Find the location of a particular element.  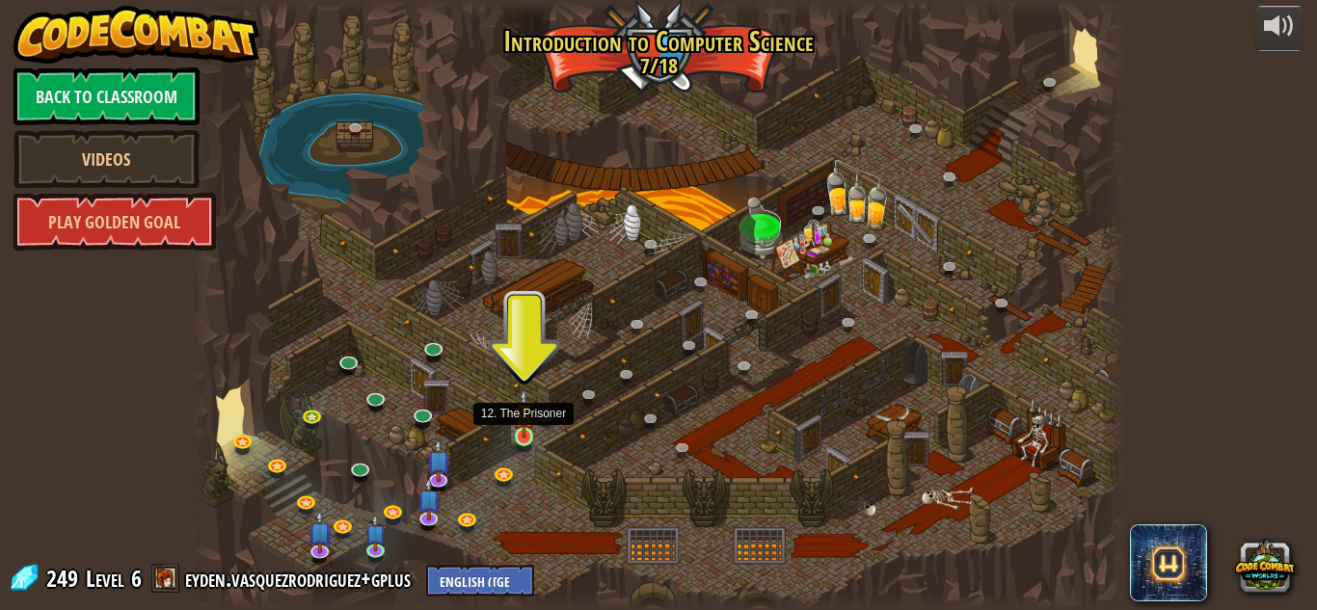

button: Adjust volume is located at coordinates (1280, 28).